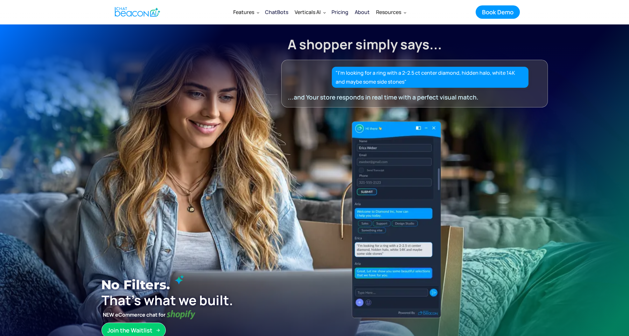 The width and height of the screenshot is (629, 336). What do you see at coordinates (134, 315) in the screenshot?
I see `strong: NEW eCommerce chat for` at bounding box center [134, 315].